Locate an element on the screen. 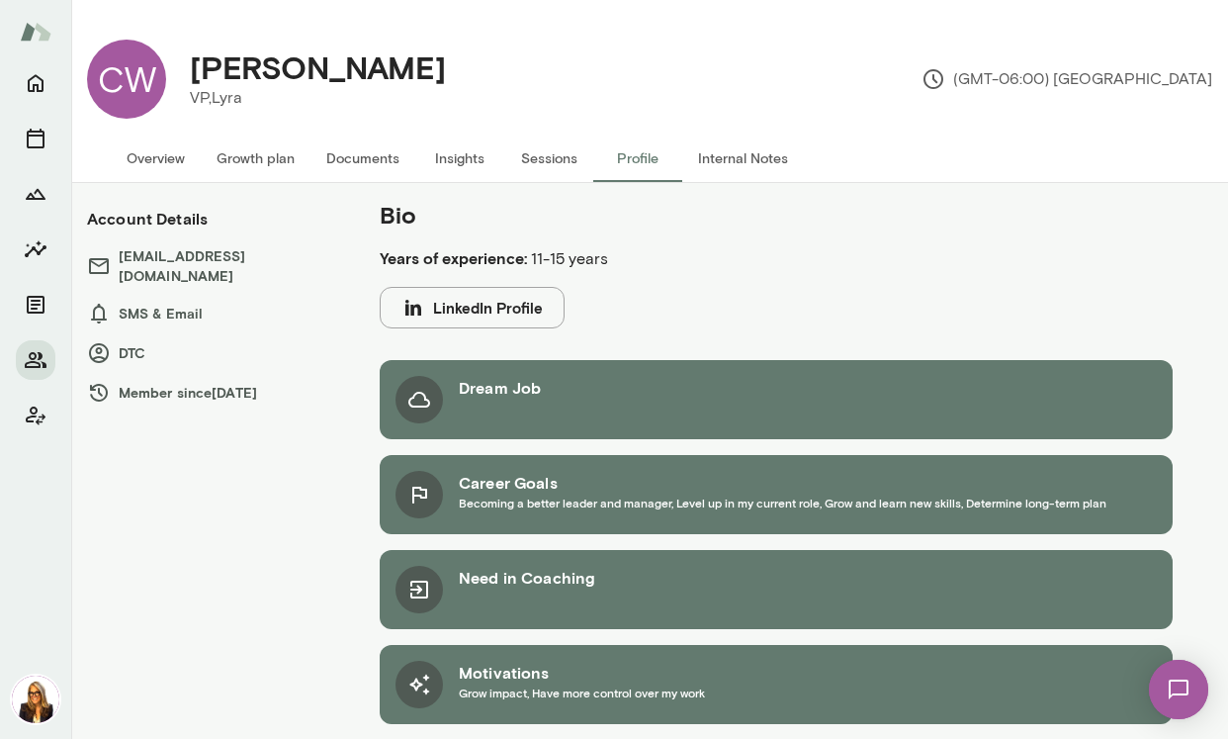 The height and width of the screenshot is (739, 1228). button: Home is located at coordinates (36, 83).